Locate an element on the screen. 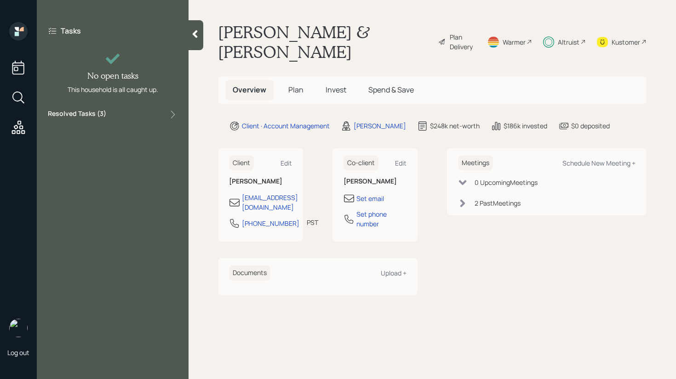 This screenshot has height=379, width=676. div: Upload + is located at coordinates (394, 273).